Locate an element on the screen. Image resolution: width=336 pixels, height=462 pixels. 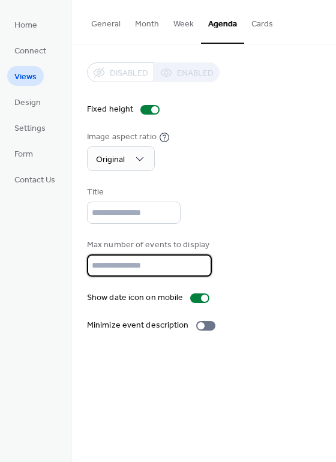
a: Home is located at coordinates (26, 24).